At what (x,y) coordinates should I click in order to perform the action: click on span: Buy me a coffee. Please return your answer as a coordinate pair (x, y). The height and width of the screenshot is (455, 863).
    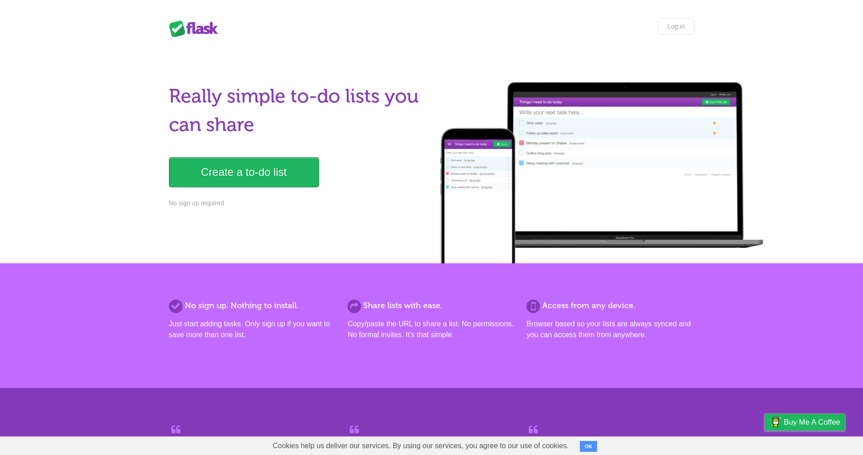
    Looking at the image, I should click on (812, 422).